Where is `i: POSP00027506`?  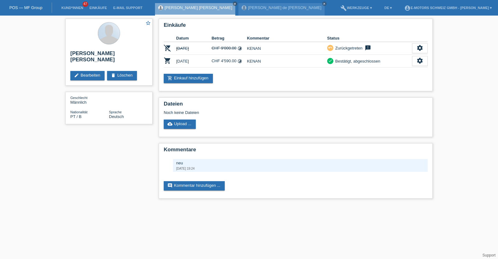 i: POSP00027506 is located at coordinates (168, 61).